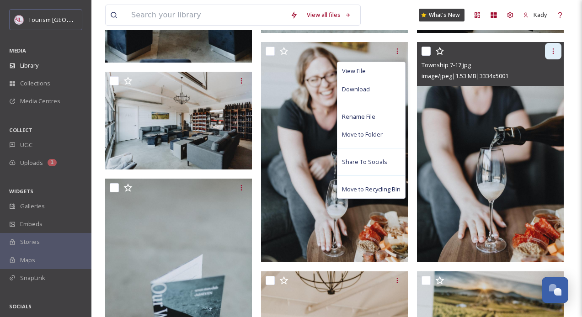  I want to click on span: Download, so click(356, 89).